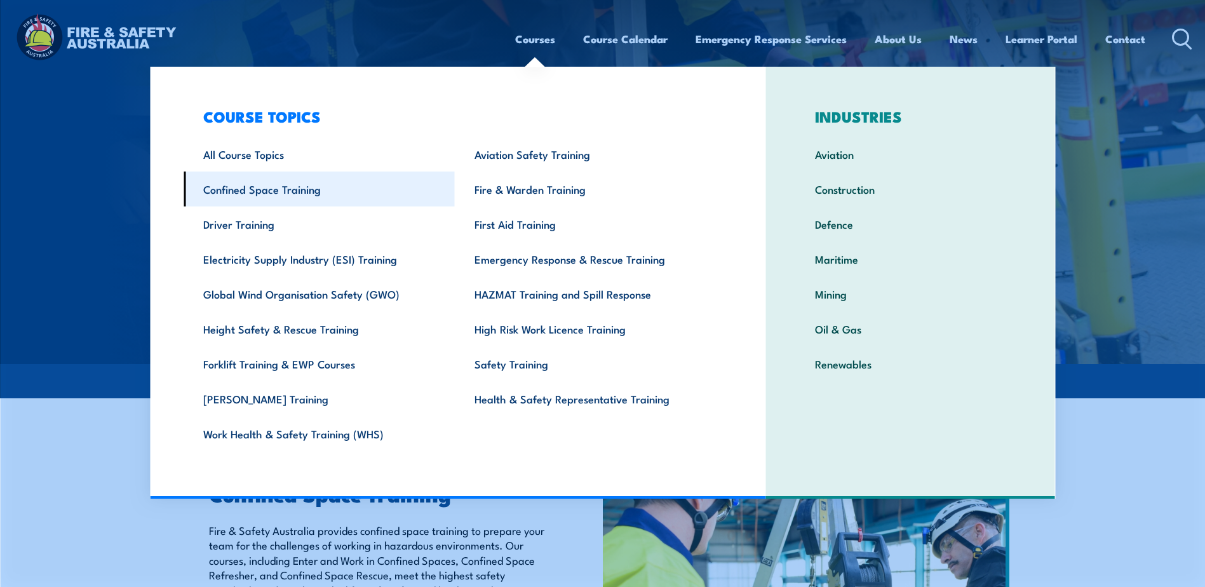  I want to click on a: Emergency Response Services, so click(771, 39).